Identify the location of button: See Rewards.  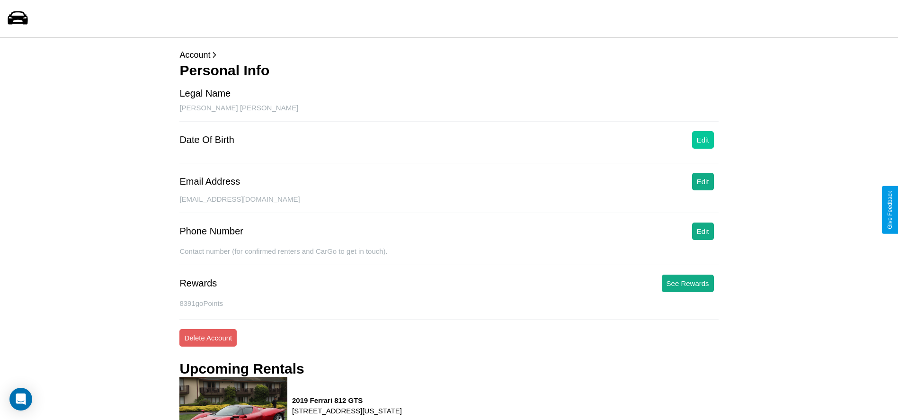
(688, 283).